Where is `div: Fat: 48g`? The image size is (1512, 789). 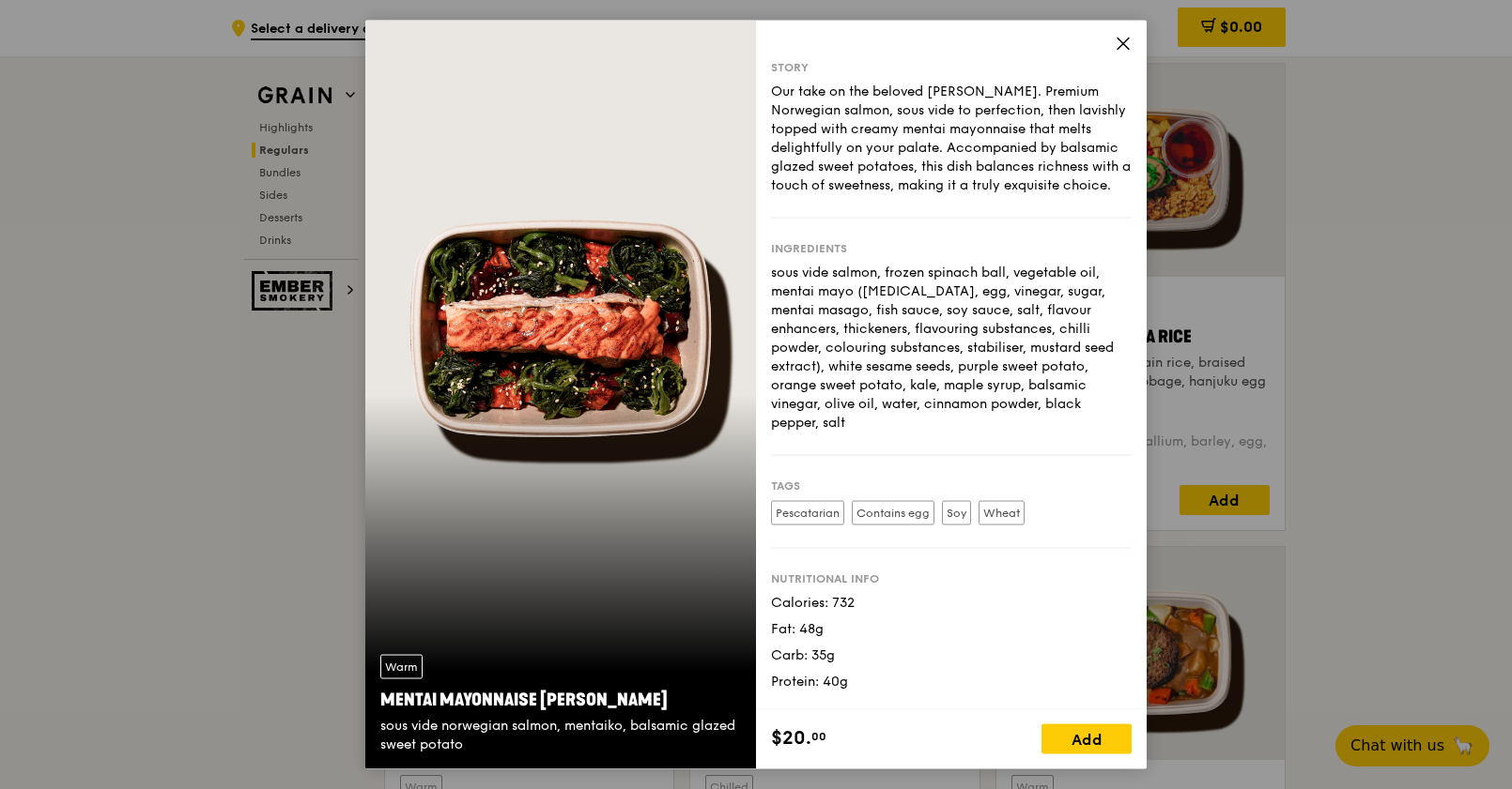
div: Fat: 48g is located at coordinates (951, 629).